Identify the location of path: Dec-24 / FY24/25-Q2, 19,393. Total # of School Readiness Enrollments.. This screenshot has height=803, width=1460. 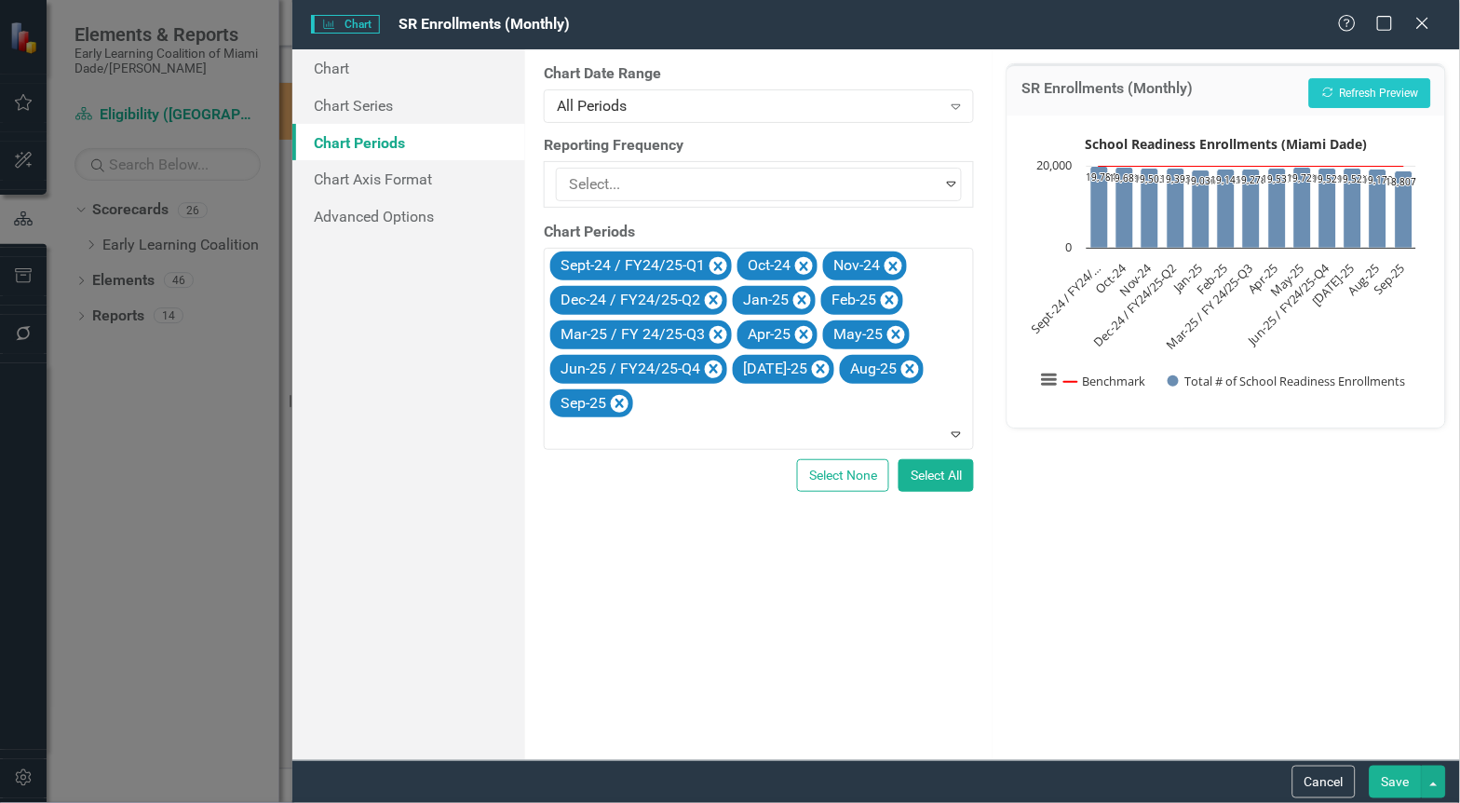
(1176, 208).